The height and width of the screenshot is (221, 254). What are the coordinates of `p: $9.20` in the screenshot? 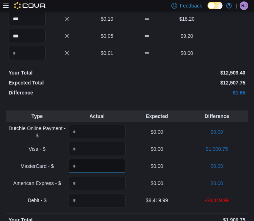 It's located at (187, 36).